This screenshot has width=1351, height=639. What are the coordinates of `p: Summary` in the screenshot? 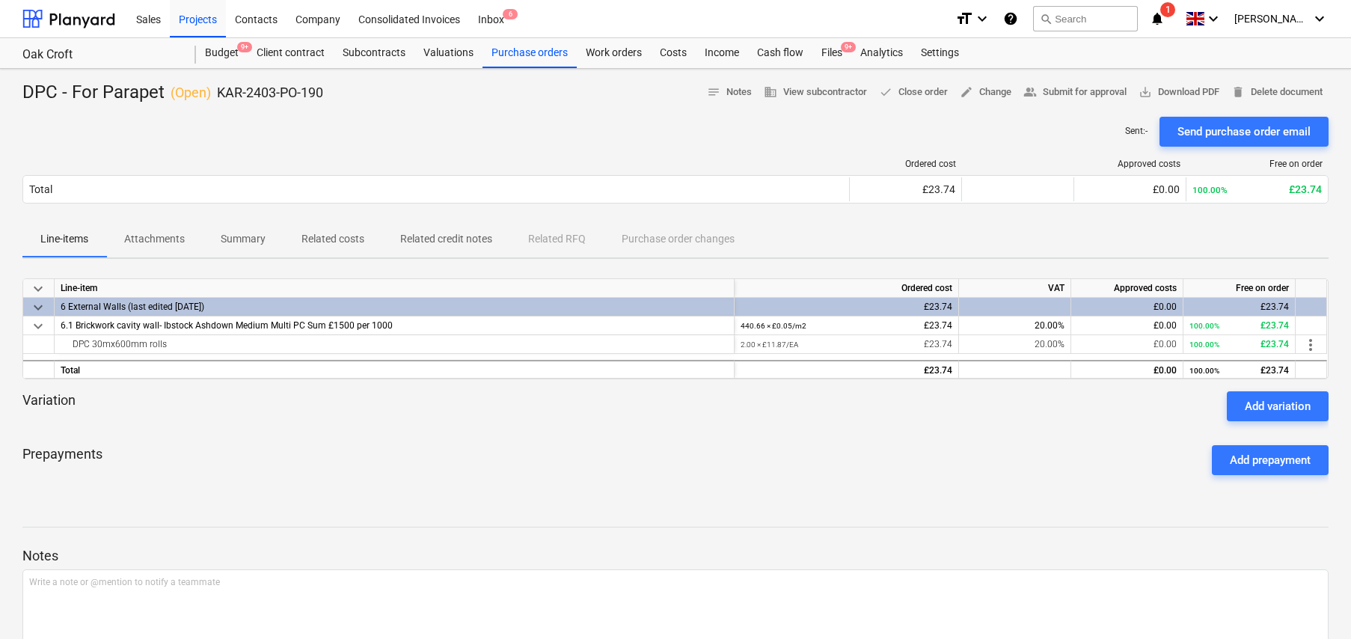 It's located at (243, 239).